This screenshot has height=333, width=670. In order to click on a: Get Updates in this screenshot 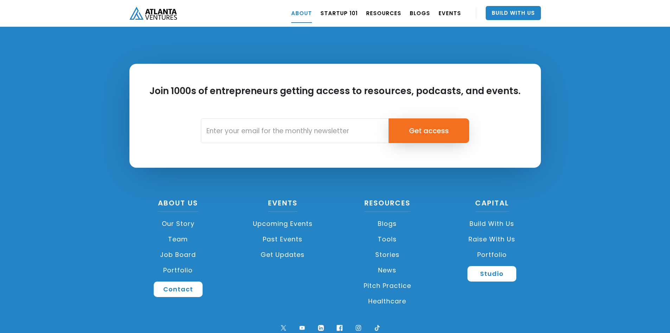, I will do `click(283, 254)`.